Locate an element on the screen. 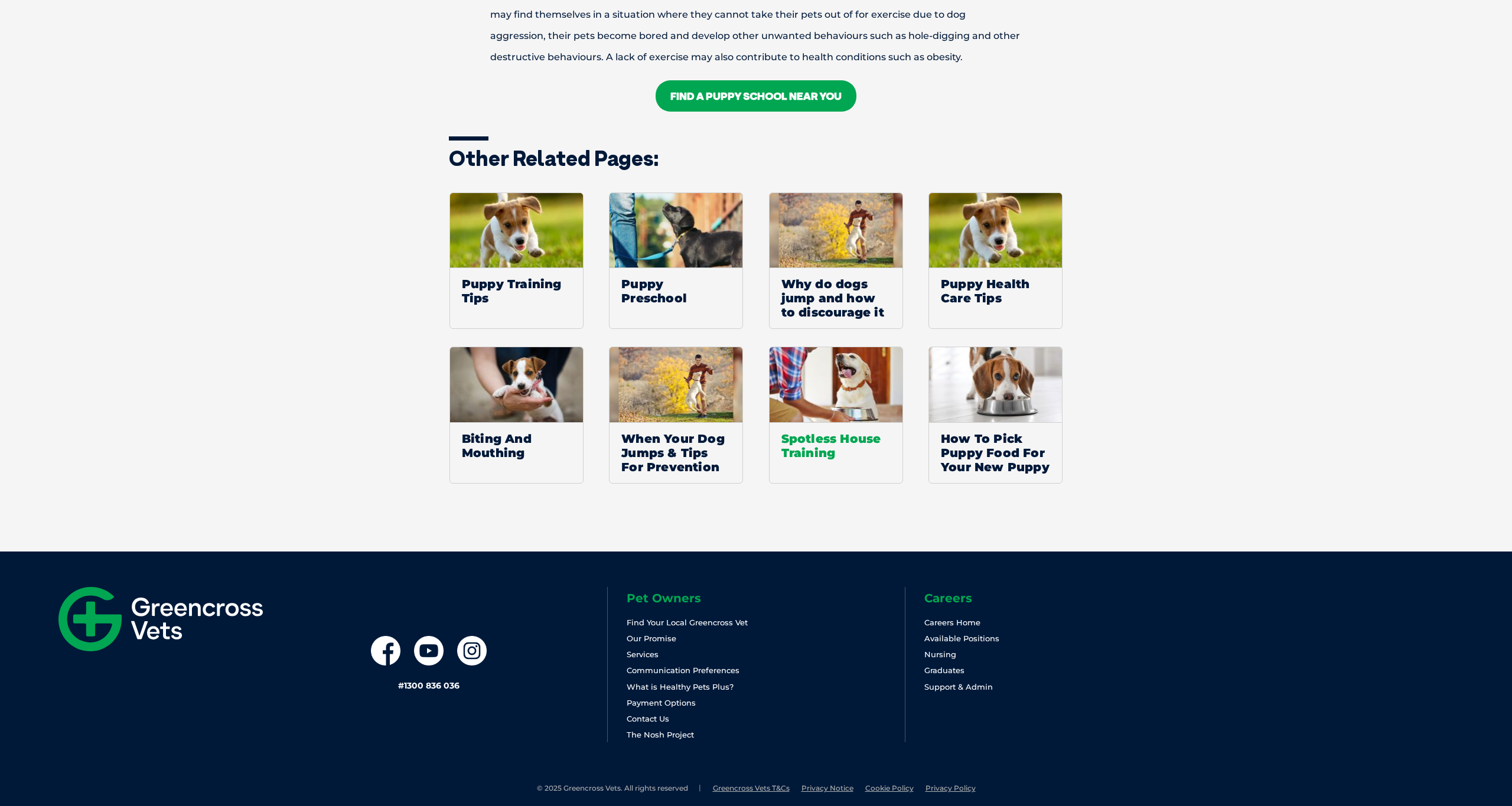  span: Puppy Preschool is located at coordinates (676, 291).